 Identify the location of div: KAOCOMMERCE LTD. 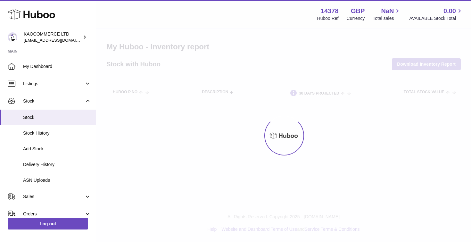
(53, 37).